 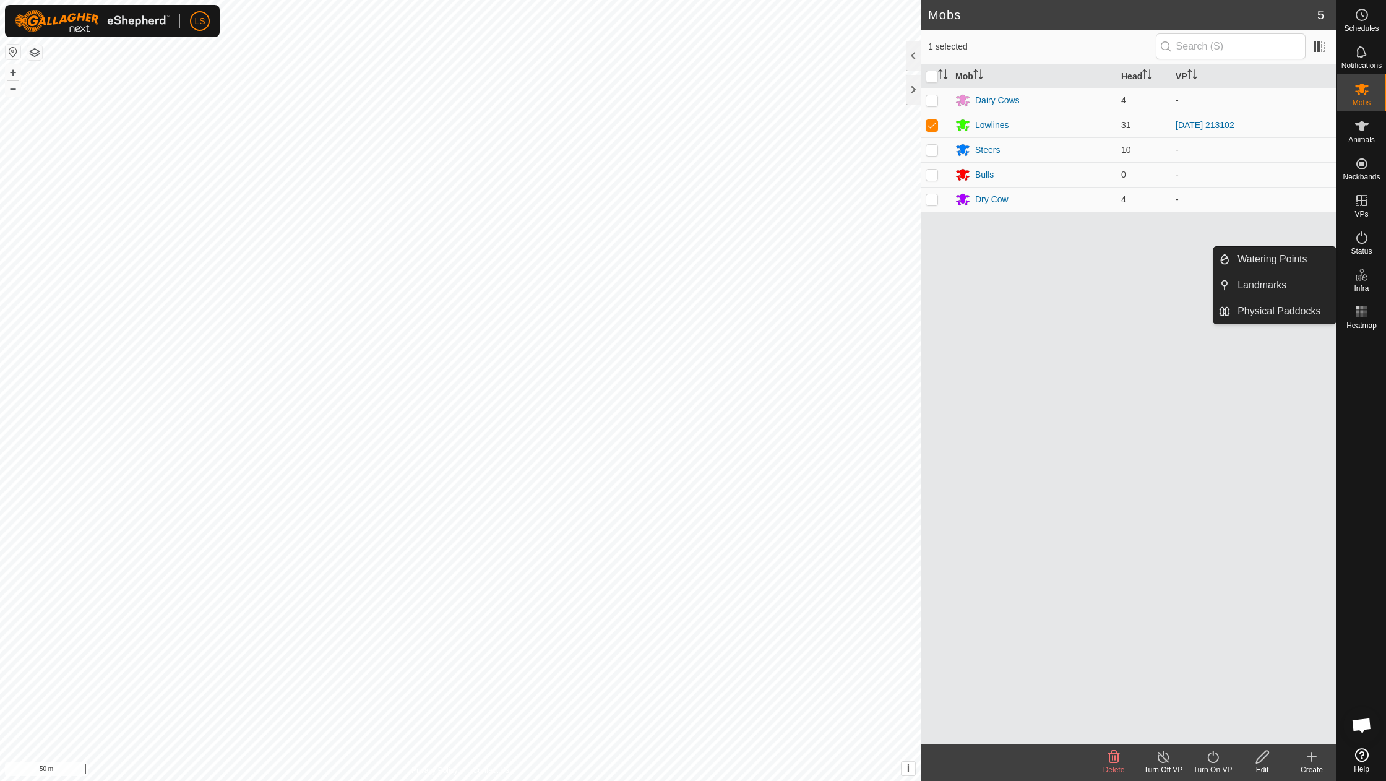 I want to click on div: Steers, so click(x=988, y=150).